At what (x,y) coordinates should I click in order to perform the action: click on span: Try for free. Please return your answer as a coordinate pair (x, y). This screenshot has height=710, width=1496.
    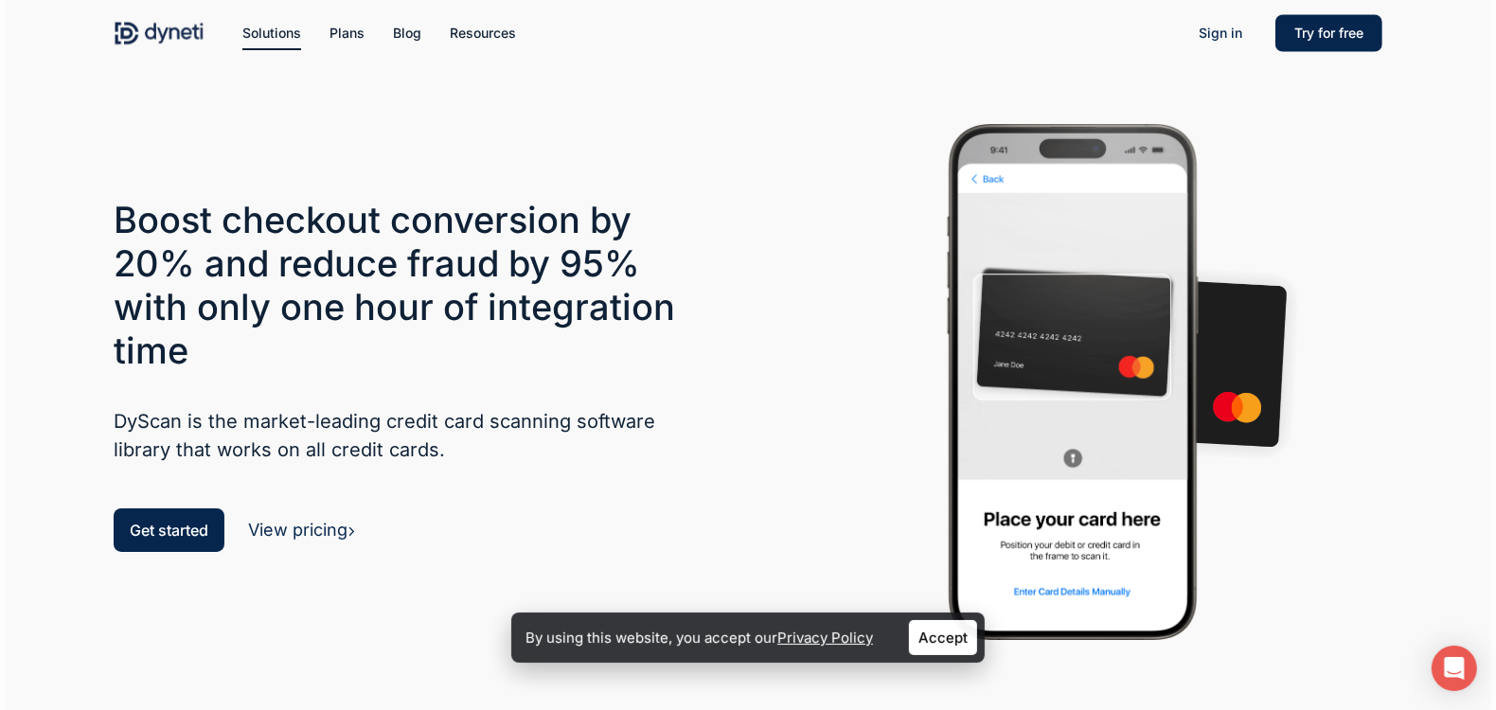
    Looking at the image, I should click on (1328, 32).